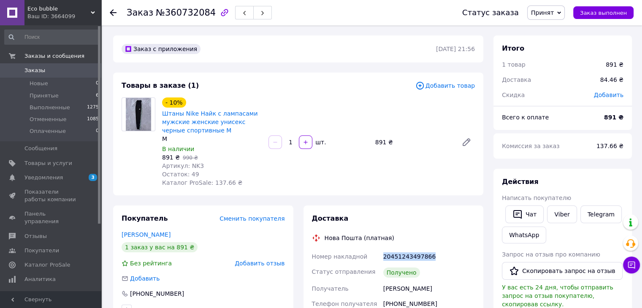  What do you see at coordinates (525, 117) in the screenshot?
I see `span: Всего к оплате` at bounding box center [525, 117].